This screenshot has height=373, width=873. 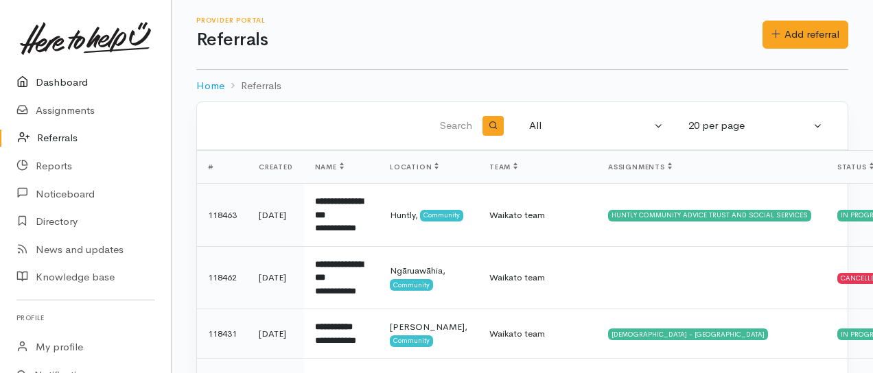 What do you see at coordinates (253, 86) in the screenshot?
I see `li: Referrals` at bounding box center [253, 86].